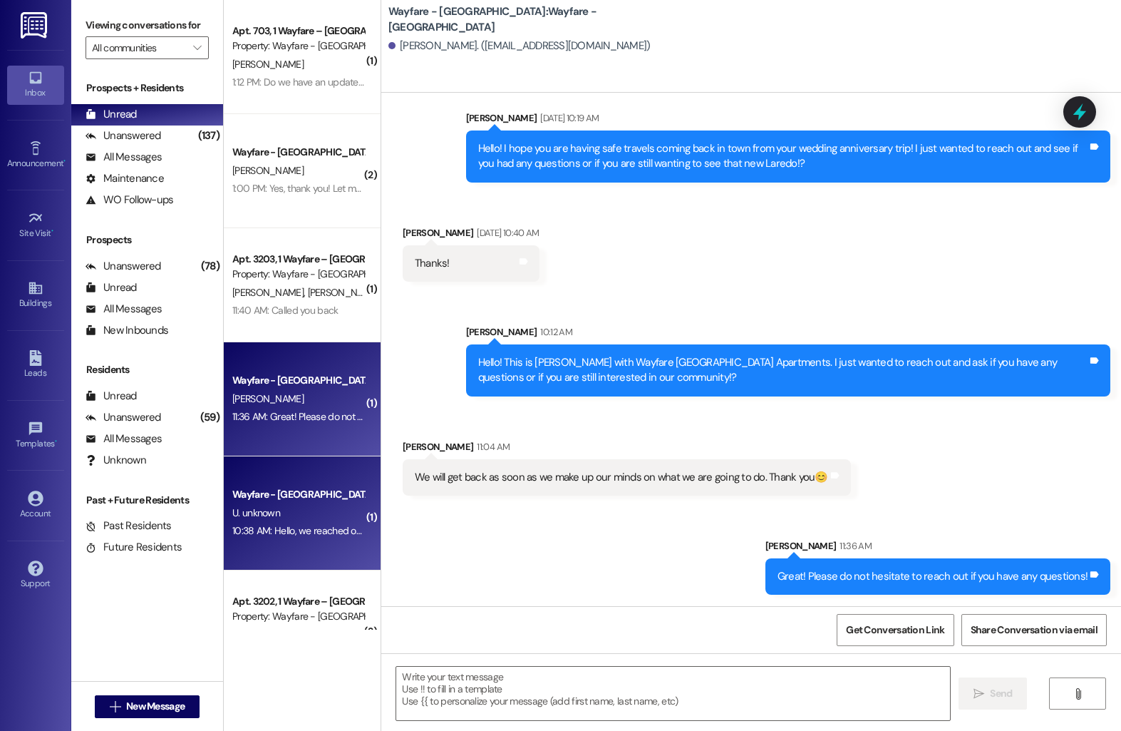  I want to click on a: Support, so click(36, 575).